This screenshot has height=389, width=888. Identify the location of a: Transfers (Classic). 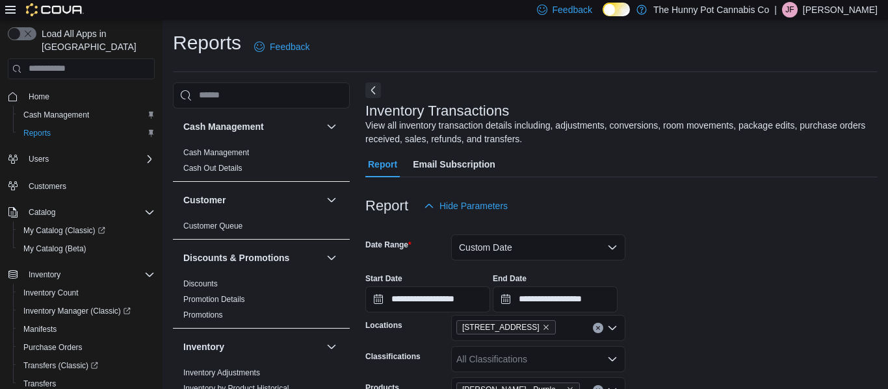
(86, 366).